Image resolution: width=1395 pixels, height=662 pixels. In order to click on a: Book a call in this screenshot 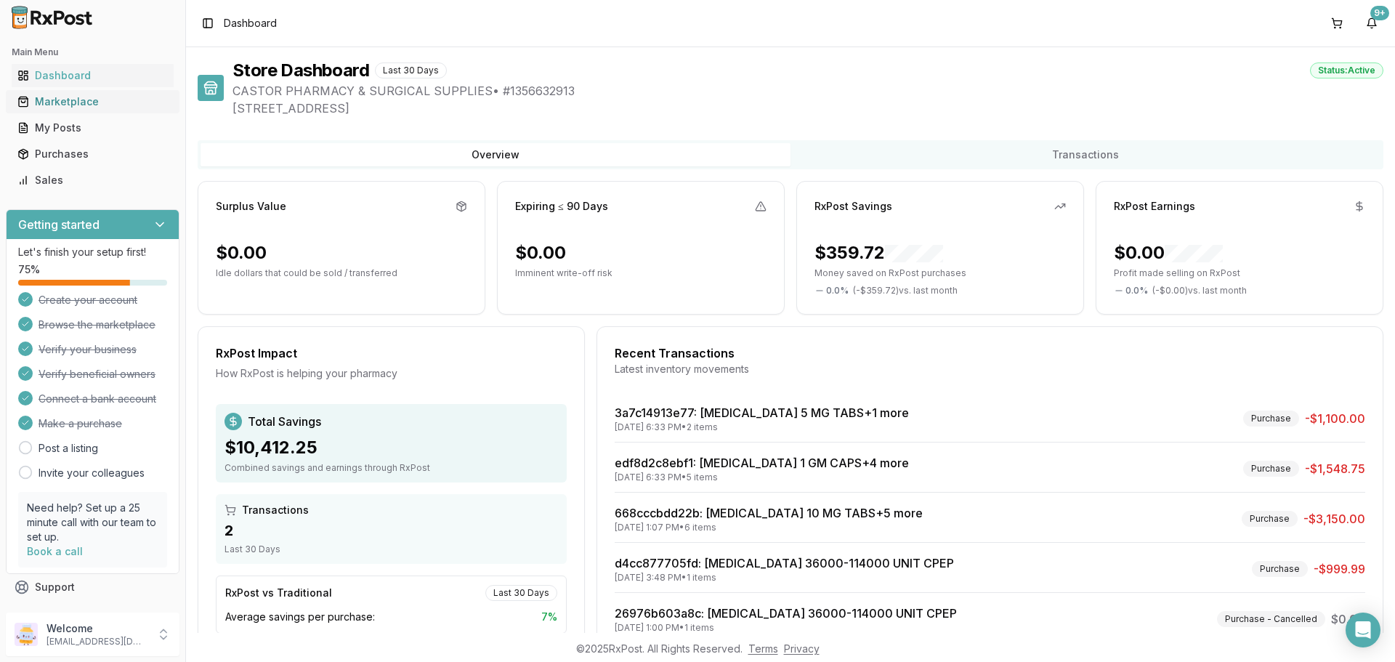, I will do `click(54, 551)`.